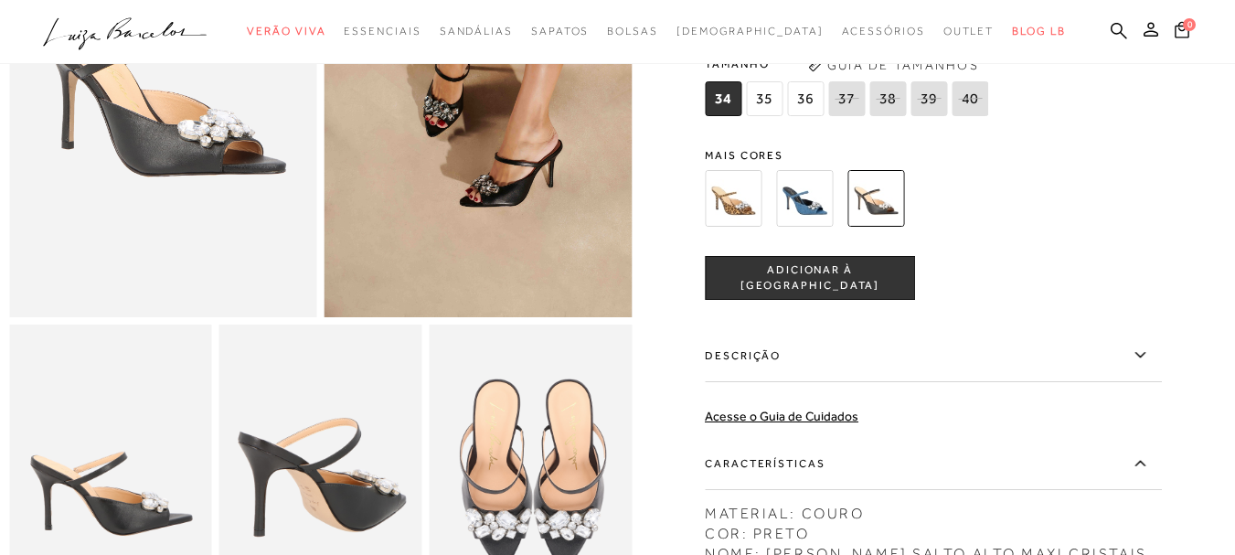  What do you see at coordinates (1189, 25) in the screenshot?
I see `span: 0` at bounding box center [1189, 25].